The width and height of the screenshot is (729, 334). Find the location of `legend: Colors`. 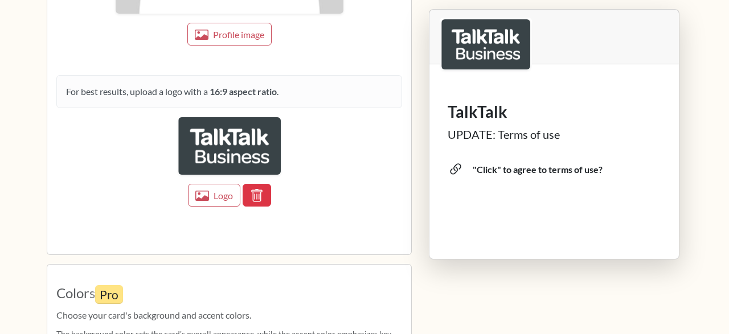

legend: Colors is located at coordinates (229, 296).